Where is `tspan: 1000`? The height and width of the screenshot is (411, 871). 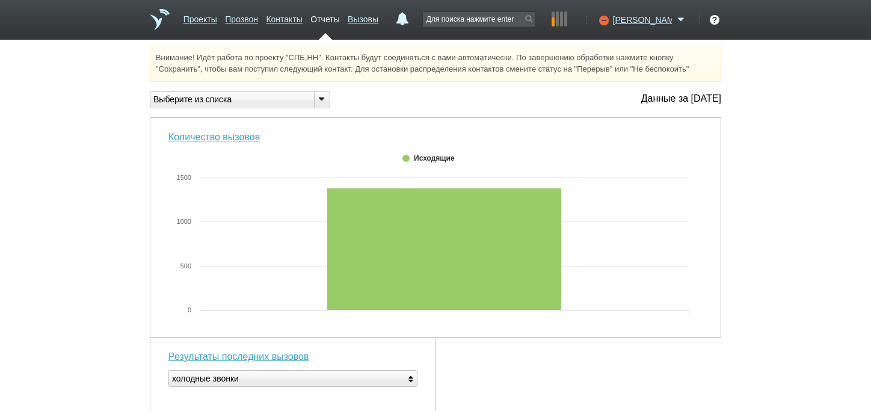
tspan: 1000 is located at coordinates (184, 221).